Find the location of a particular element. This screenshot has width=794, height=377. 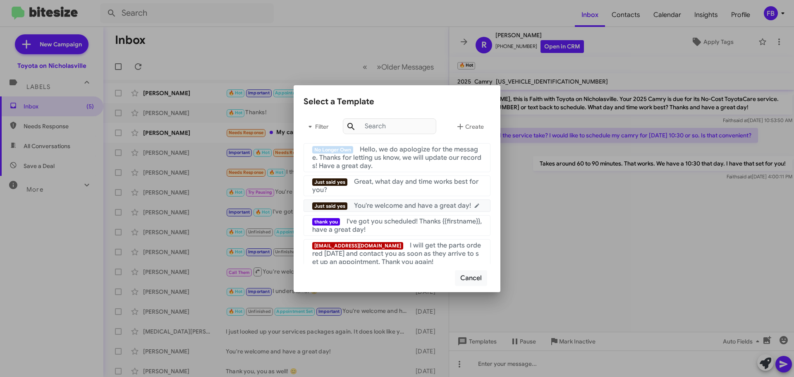

span: thank you is located at coordinates (326, 222).